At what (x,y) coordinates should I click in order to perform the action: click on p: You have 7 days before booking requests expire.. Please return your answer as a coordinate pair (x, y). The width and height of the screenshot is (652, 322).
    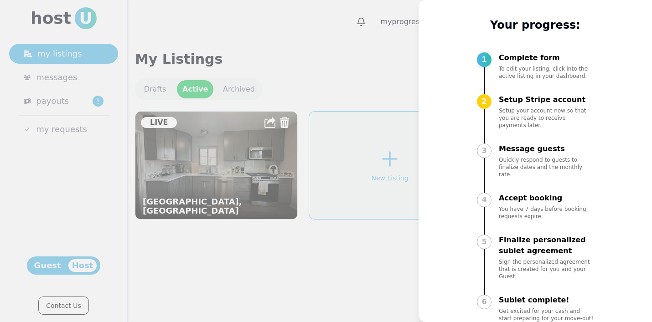
    Looking at the image, I should click on (546, 213).